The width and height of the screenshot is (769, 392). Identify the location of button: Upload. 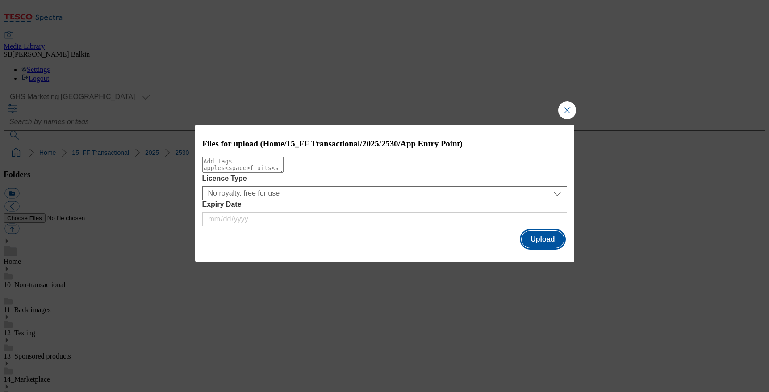
(542, 239).